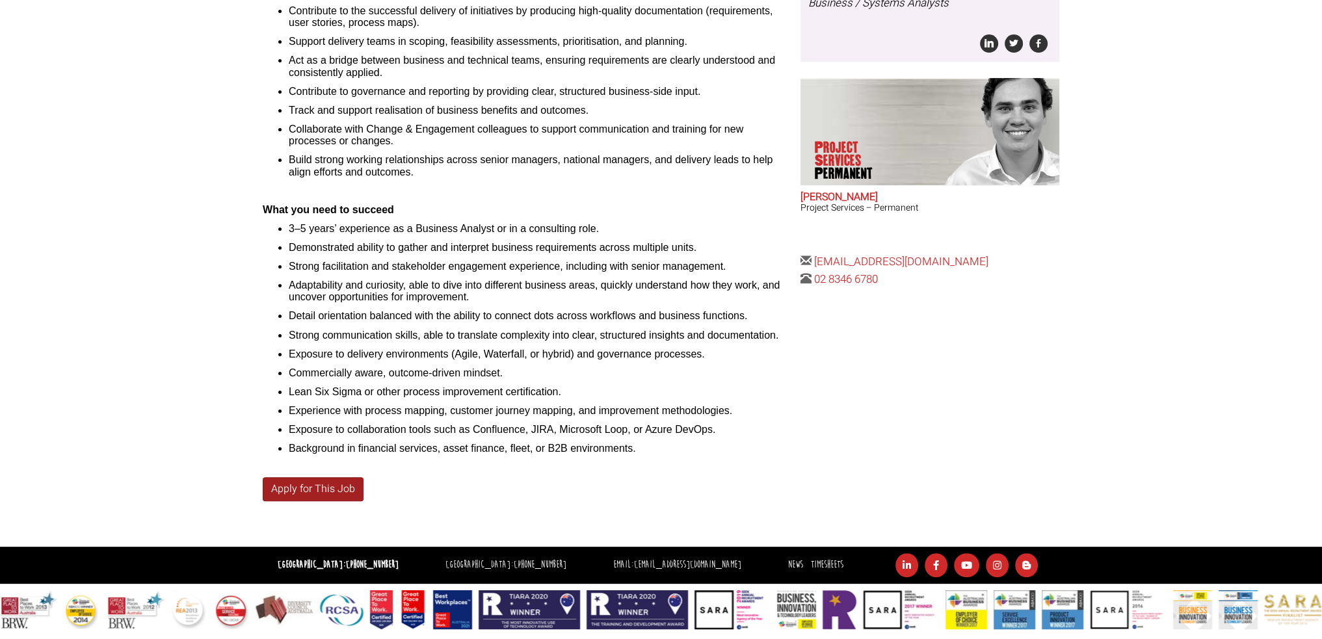 Image resolution: width=1322 pixels, height=639 pixels. What do you see at coordinates (328, 209) in the screenshot?
I see `b: What you need to succeed` at bounding box center [328, 209].